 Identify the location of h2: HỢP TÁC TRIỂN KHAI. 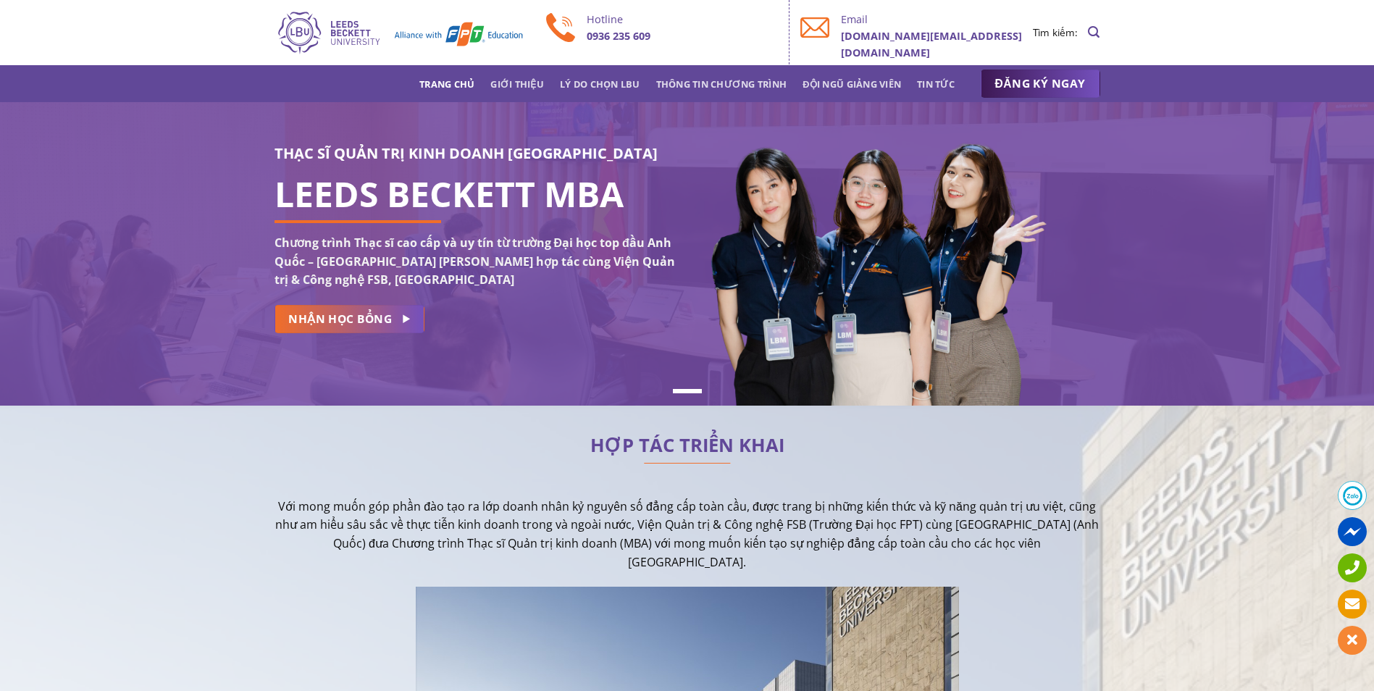
(688, 446).